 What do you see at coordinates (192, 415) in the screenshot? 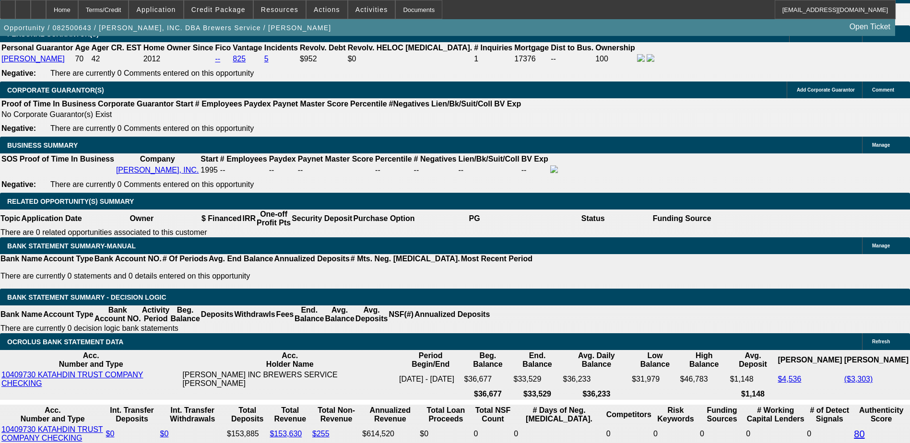
I see `th: Int. Transfer Withdrawals` at bounding box center [192, 415].